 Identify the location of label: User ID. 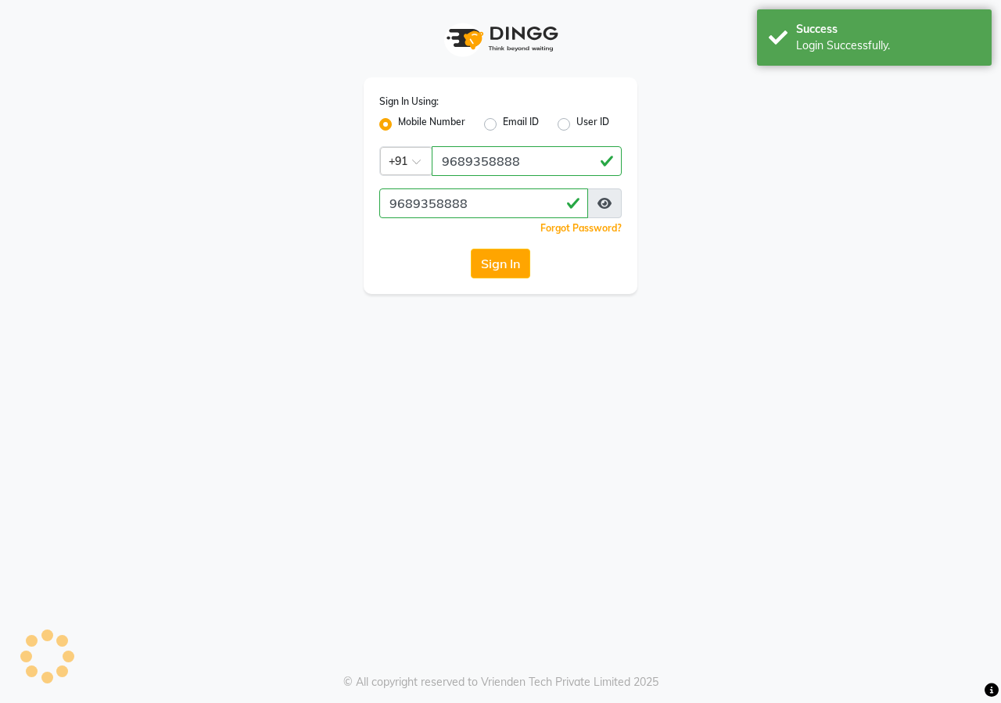
(593, 124).